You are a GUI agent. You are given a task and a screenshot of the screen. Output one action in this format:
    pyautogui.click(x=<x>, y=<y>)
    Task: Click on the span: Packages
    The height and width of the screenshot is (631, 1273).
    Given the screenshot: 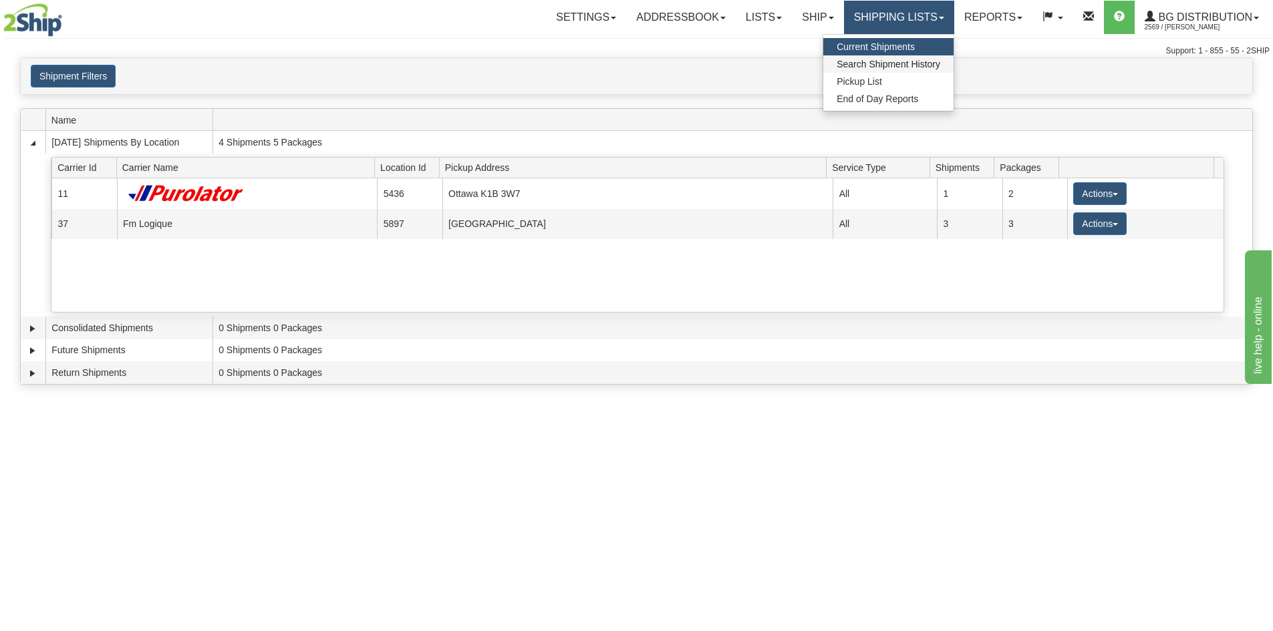 What is the action you would take?
    pyautogui.click(x=1029, y=167)
    